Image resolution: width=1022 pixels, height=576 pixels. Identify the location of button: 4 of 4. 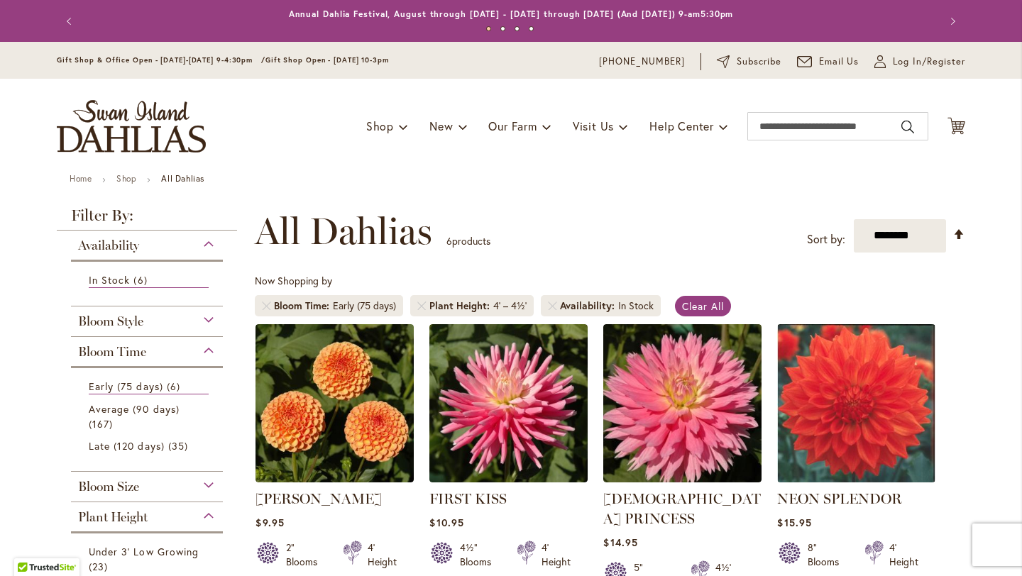
(531, 28).